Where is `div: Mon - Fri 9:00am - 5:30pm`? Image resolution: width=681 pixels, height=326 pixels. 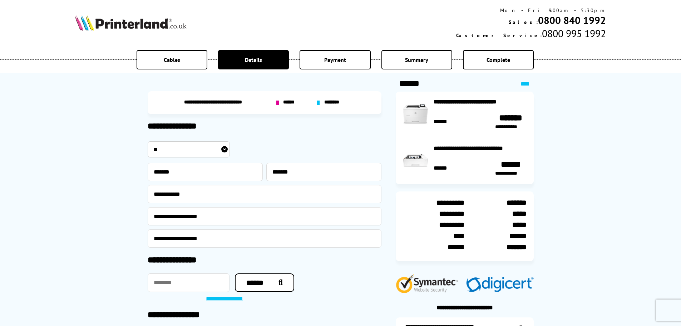 div: Mon - Fri 9:00am - 5:30pm is located at coordinates (531, 10).